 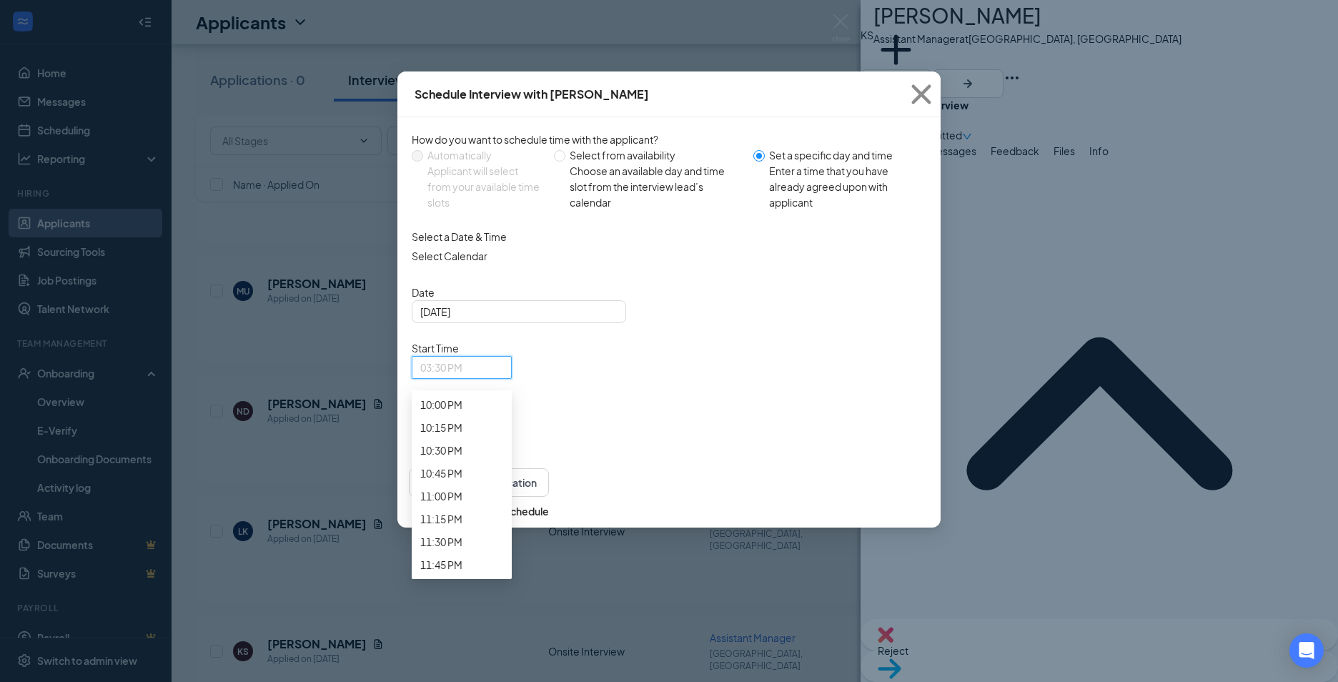 What do you see at coordinates (441, 542) in the screenshot?
I see `span: 11:30 PM` at bounding box center [441, 542].